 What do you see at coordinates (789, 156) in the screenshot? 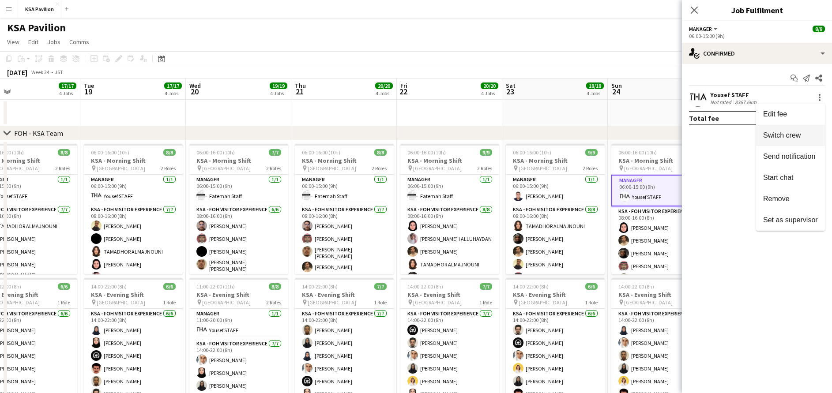
I see `span: Send notification` at bounding box center [789, 156].